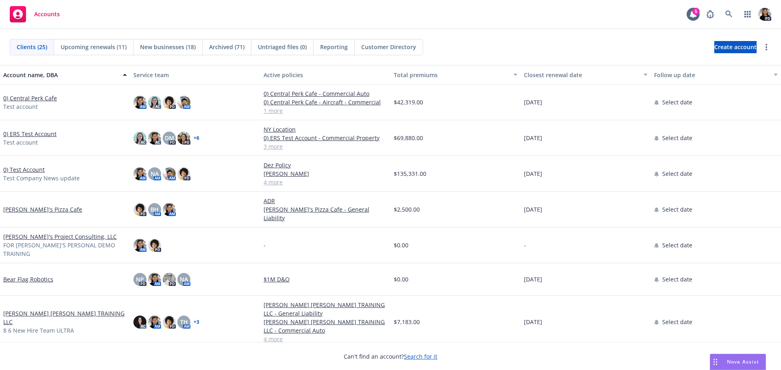 The image size is (781, 370). What do you see at coordinates (420, 357) in the screenshot?
I see `a: Search for it` at bounding box center [420, 357].